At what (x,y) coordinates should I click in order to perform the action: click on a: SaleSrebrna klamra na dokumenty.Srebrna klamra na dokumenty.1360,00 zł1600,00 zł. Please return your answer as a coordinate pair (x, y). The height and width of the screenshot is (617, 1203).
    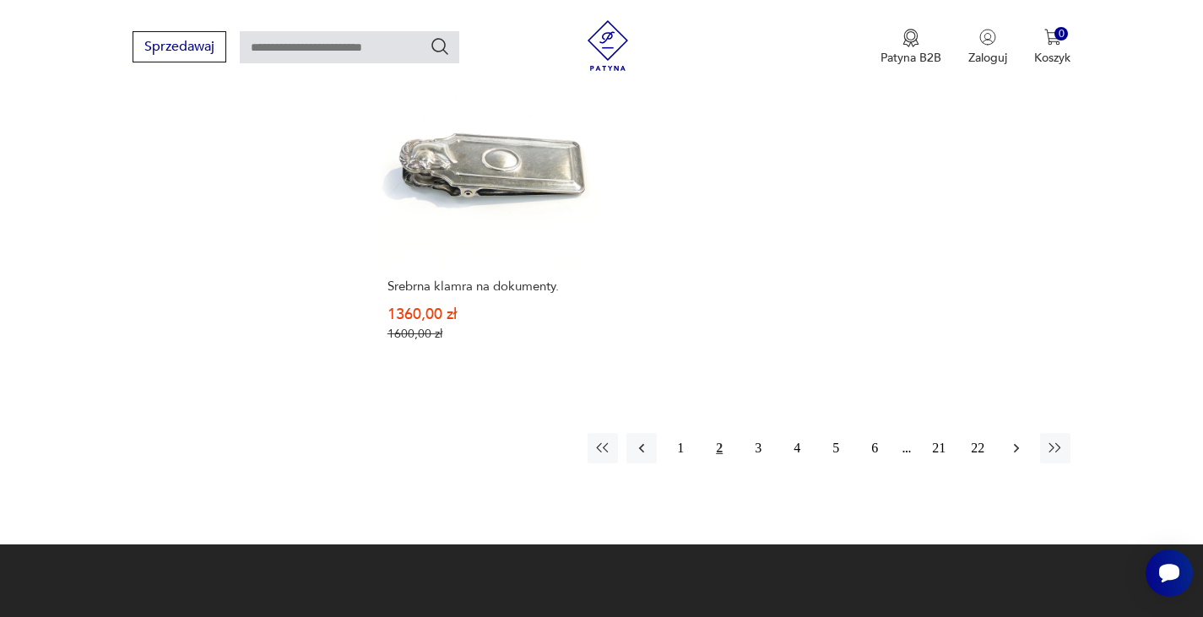
    Looking at the image, I should click on (490, 211).